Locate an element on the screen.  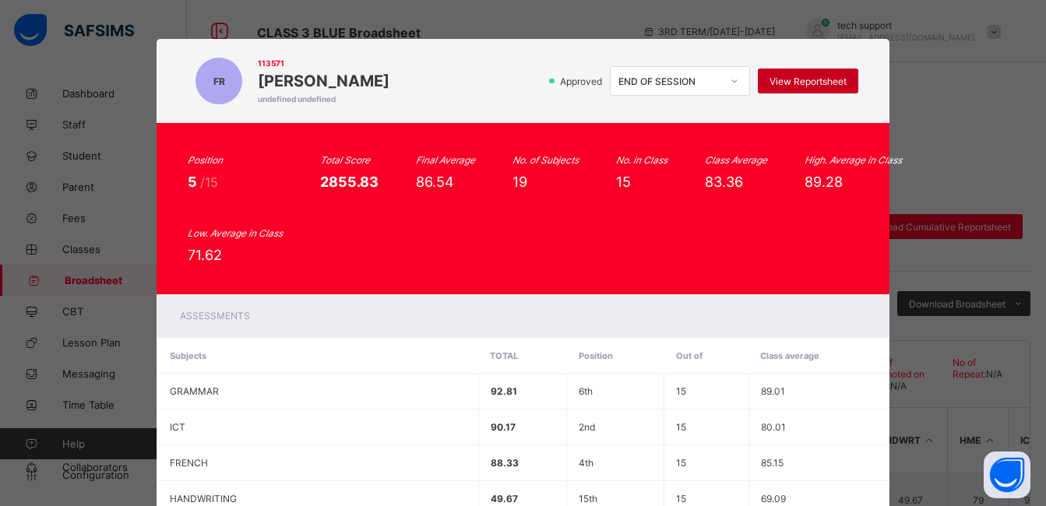
span: 19 is located at coordinates (519, 181).